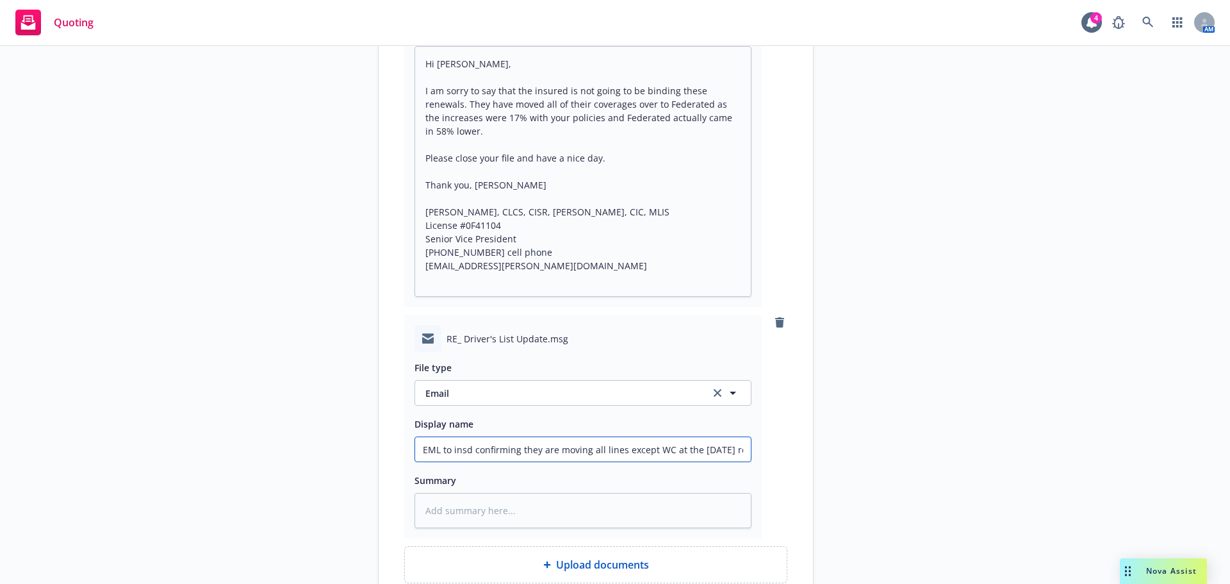 The image size is (1230, 584). What do you see at coordinates (435, 480) in the screenshot?
I see `span: Summary` at bounding box center [435, 480].